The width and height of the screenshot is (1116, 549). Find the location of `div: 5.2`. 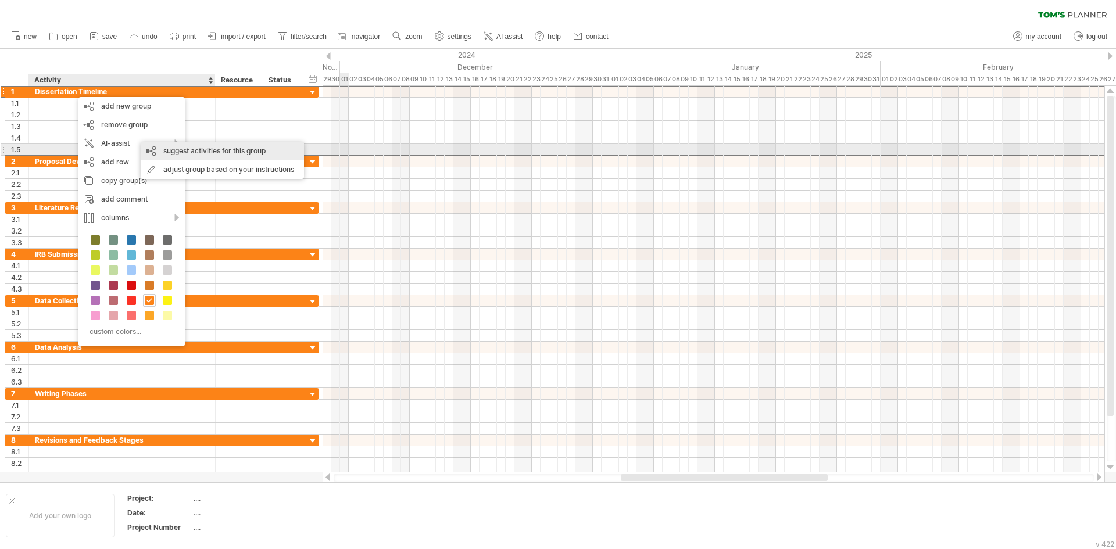

div: 5.2 is located at coordinates (20, 324).